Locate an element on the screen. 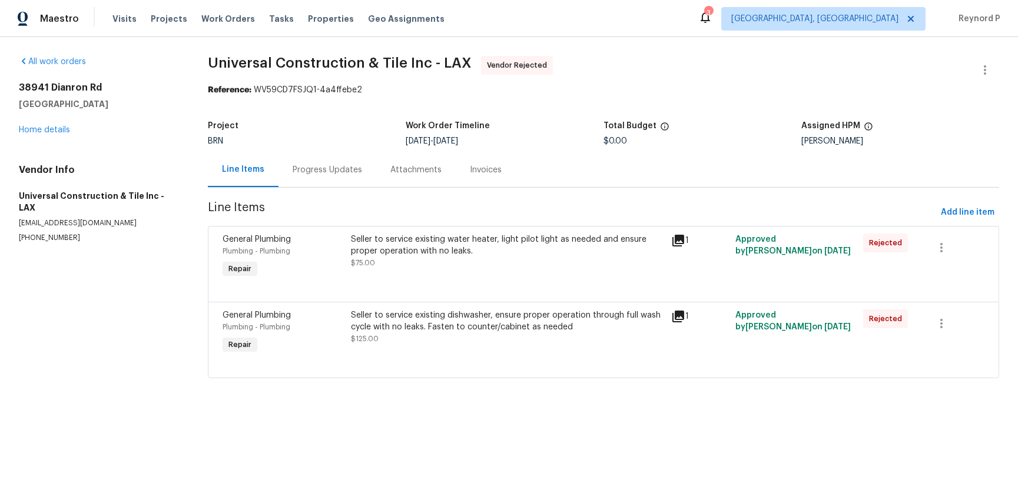  div: Seller to service existing water heater, light pilot light as needed and ensure proper operation ... is located at coordinates (507, 245).